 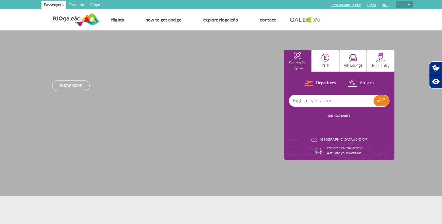 What do you see at coordinates (331, 101) in the screenshot?
I see `input: Flight, city or airline` at bounding box center [331, 101].